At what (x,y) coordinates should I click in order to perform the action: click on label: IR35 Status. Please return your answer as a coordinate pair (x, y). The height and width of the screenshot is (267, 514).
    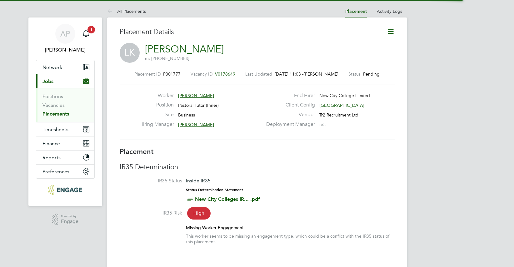
    Looking at the image, I should click on (151, 181).